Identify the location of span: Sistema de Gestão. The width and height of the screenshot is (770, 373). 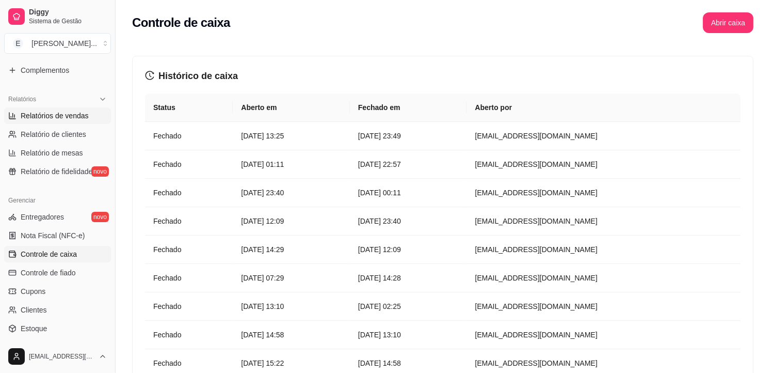
(68, 21).